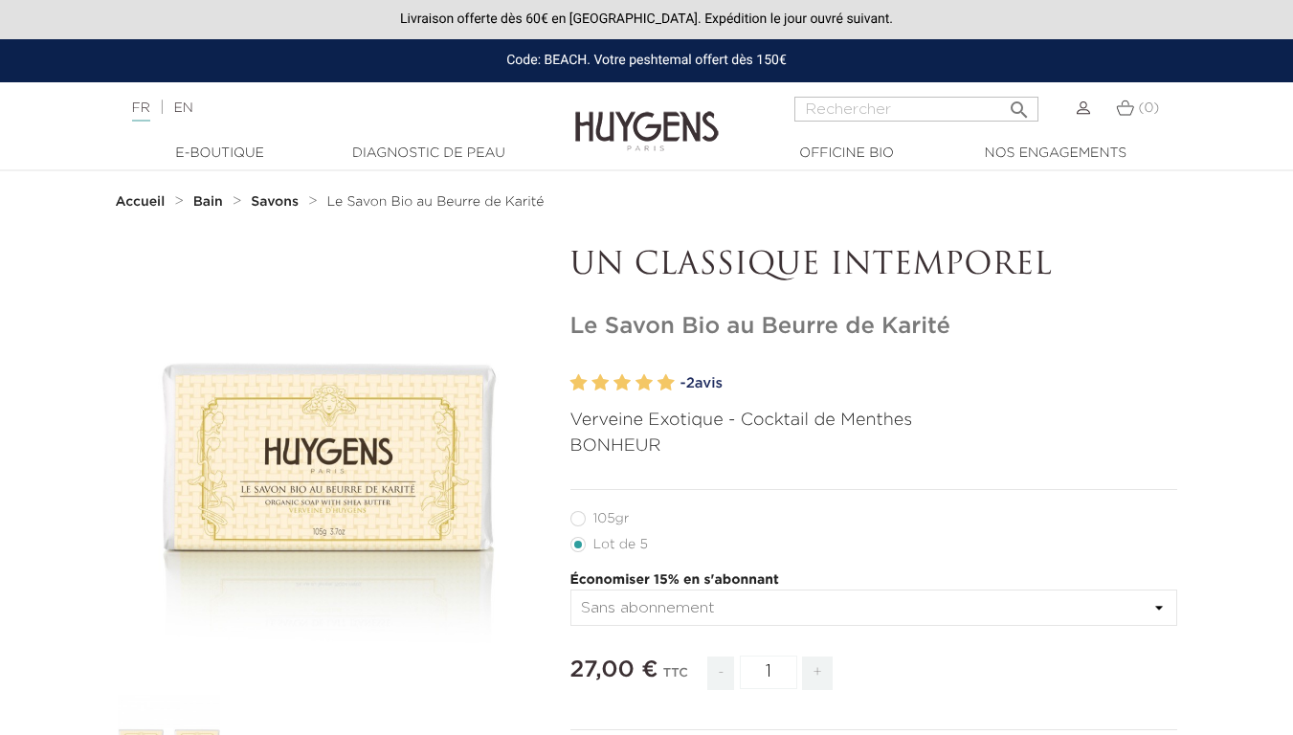 Image resolution: width=1293 pixels, height=735 pixels. I want to click on a: -2avis, so click(929, 384).